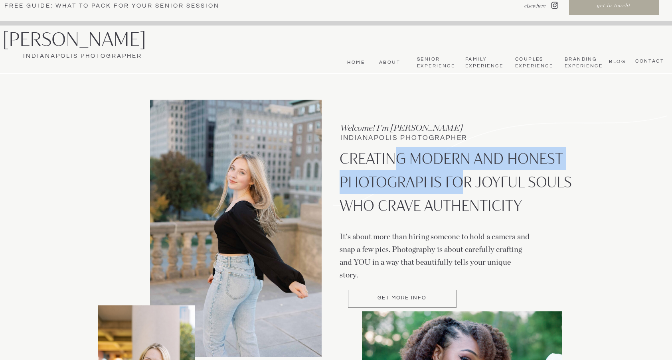 The image size is (672, 360). Describe the element at coordinates (616, 61) in the screenshot. I see `nav: bLog` at that location.